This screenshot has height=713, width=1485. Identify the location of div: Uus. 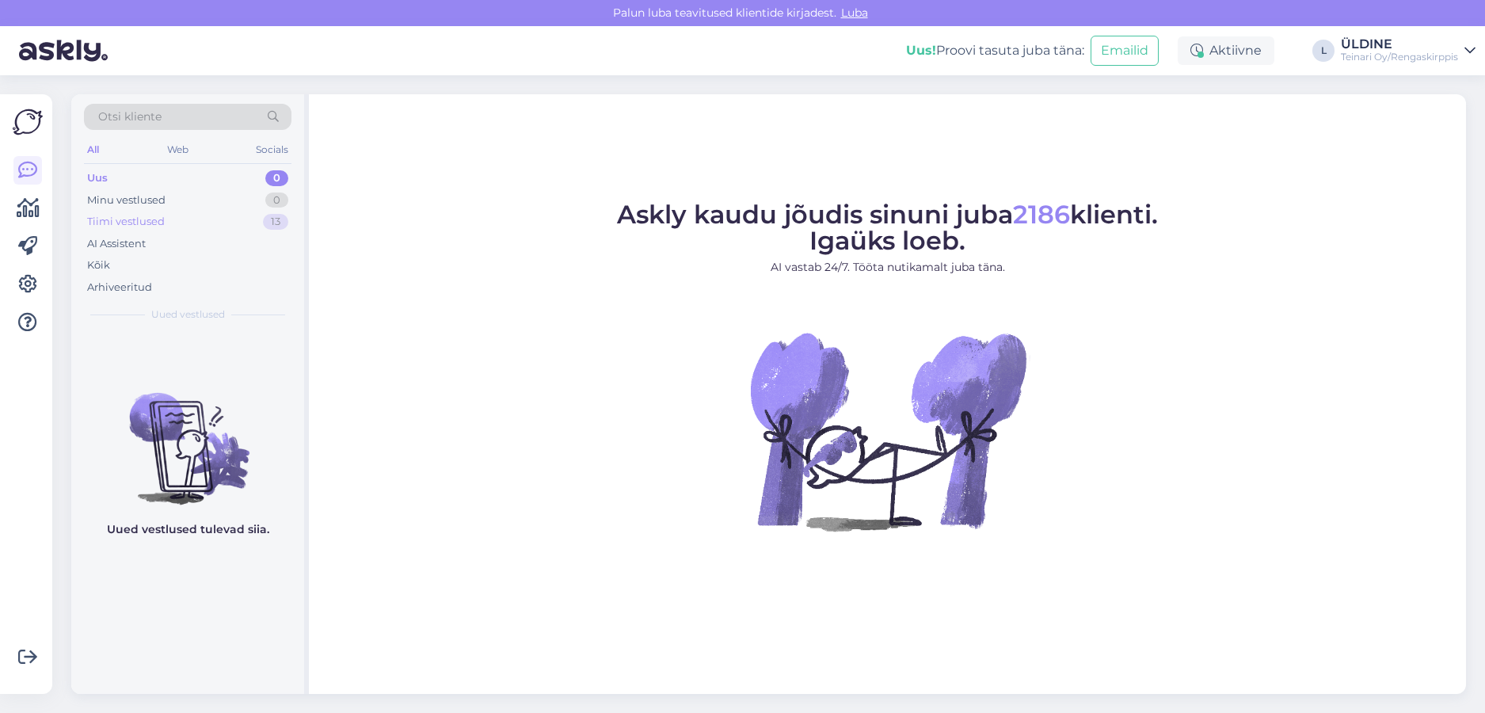
(97, 178).